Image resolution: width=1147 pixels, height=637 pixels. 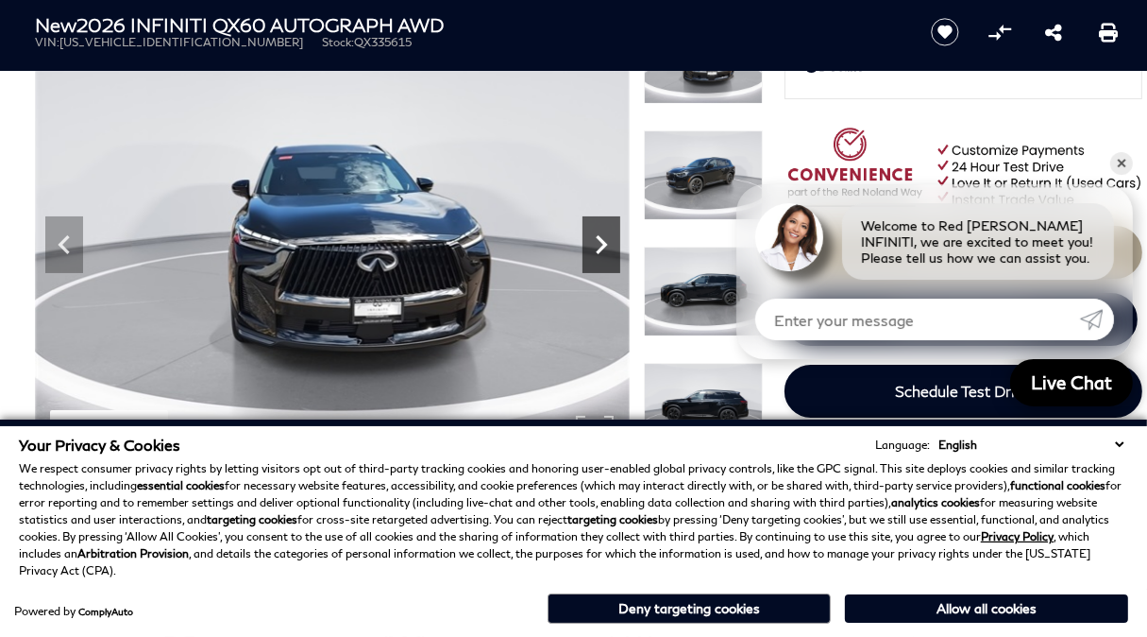 What do you see at coordinates (1097, 319) in the screenshot?
I see `a: Submit` at bounding box center [1097, 319].